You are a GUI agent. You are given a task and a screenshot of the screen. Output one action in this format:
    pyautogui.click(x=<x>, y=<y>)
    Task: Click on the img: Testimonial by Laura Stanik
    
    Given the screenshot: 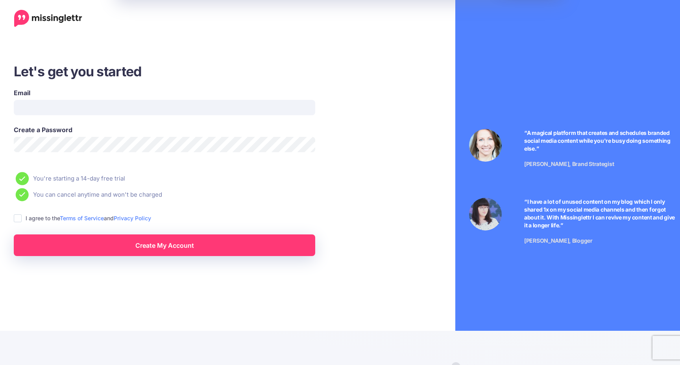 What is the action you would take?
    pyautogui.click(x=485, y=145)
    